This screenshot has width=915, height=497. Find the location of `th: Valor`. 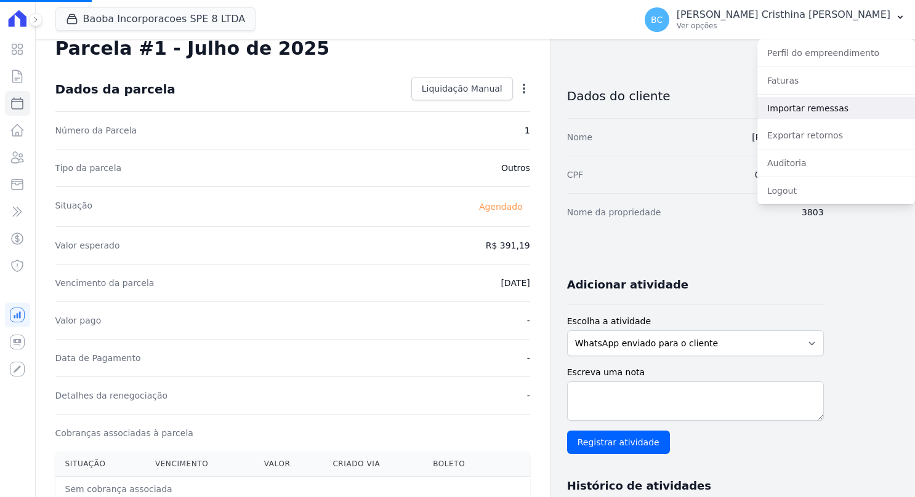

th: Valor is located at coordinates (289, 464).